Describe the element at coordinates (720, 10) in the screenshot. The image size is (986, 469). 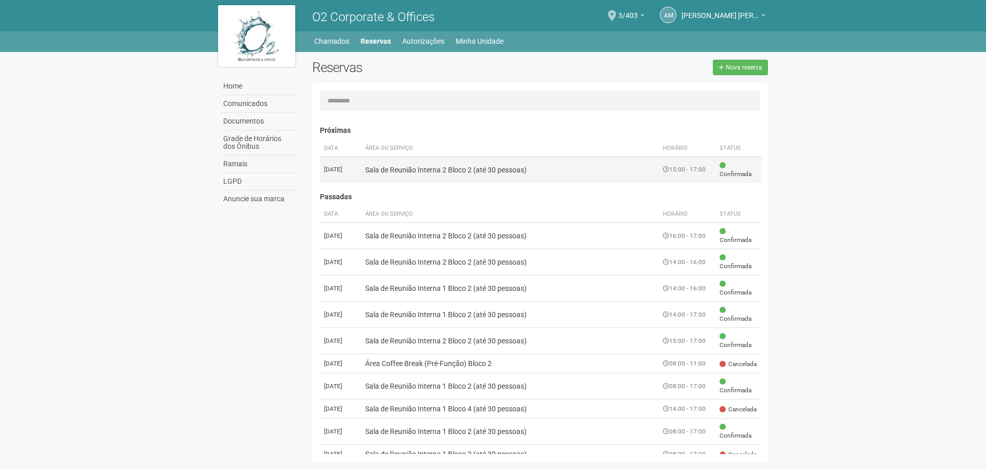
I see `span: Alice Martins Nery` at that location.